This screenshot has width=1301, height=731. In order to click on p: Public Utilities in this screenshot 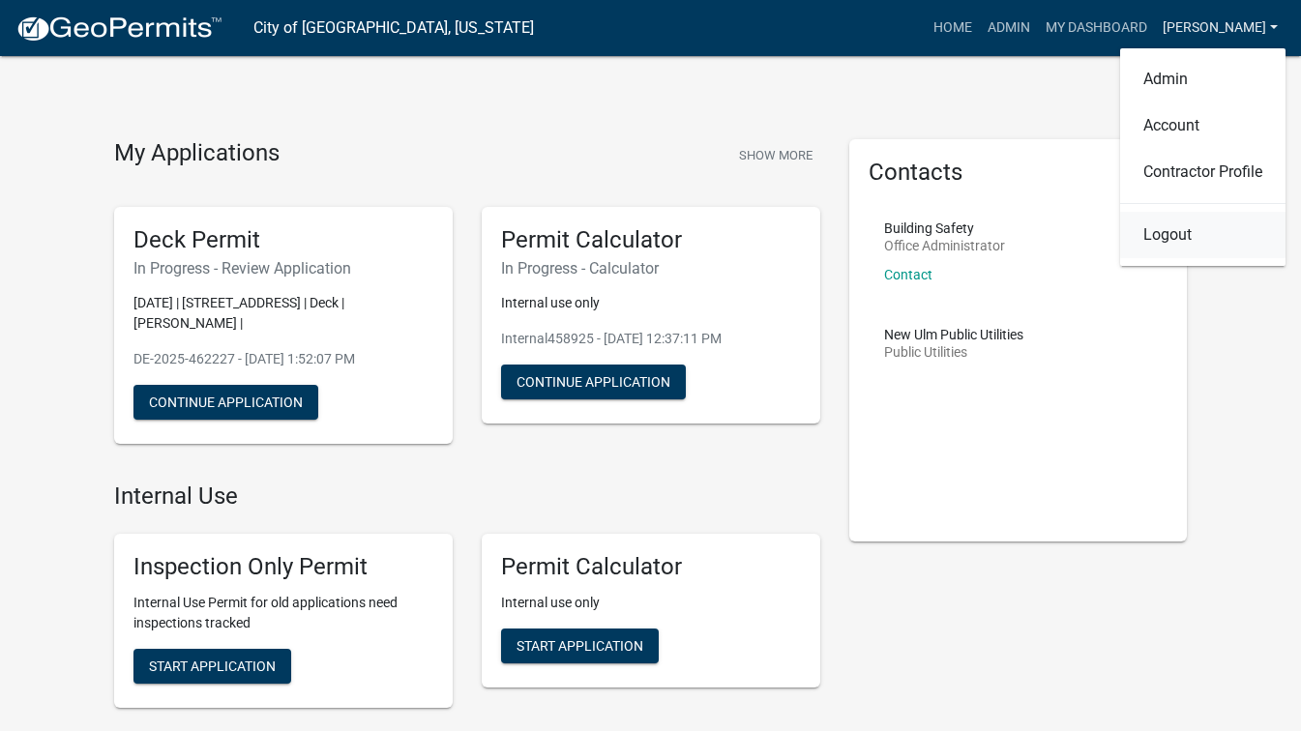, I will do `click(953, 352)`.